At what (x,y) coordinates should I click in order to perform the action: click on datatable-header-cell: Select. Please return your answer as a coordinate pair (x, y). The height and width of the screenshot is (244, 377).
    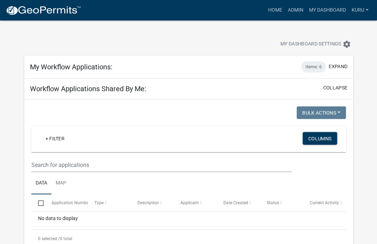
    Looking at the image, I should click on (38, 203).